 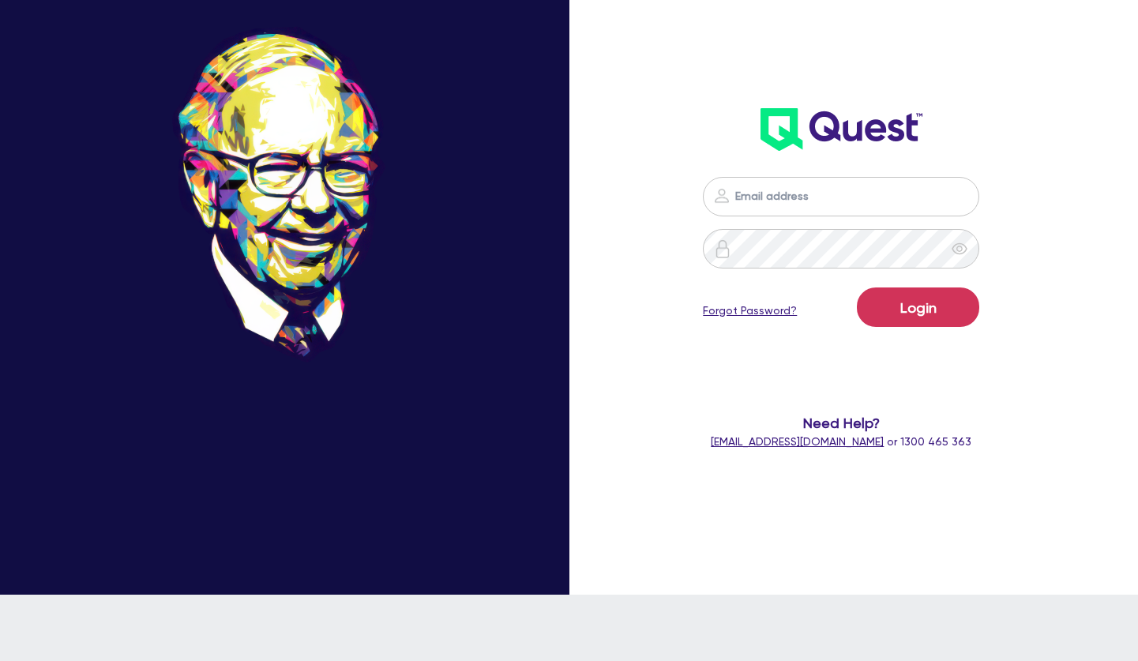 What do you see at coordinates (841, 130) in the screenshot?
I see `img: wH2k97JdezQIQAAAABJRU5ErkJggg==` at bounding box center [841, 130].